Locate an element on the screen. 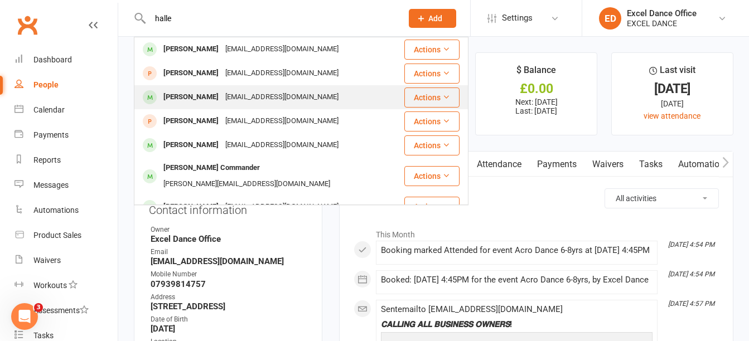 Image resolution: width=749 pixels, height=341 pixels. div: Mobile Number is located at coordinates (229, 274).